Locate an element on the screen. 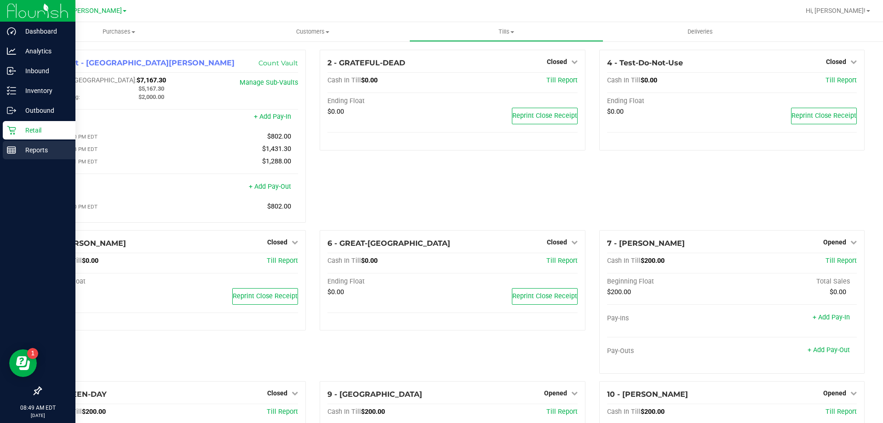 The width and height of the screenshot is (883, 423). span: Deliveries is located at coordinates (700, 32).